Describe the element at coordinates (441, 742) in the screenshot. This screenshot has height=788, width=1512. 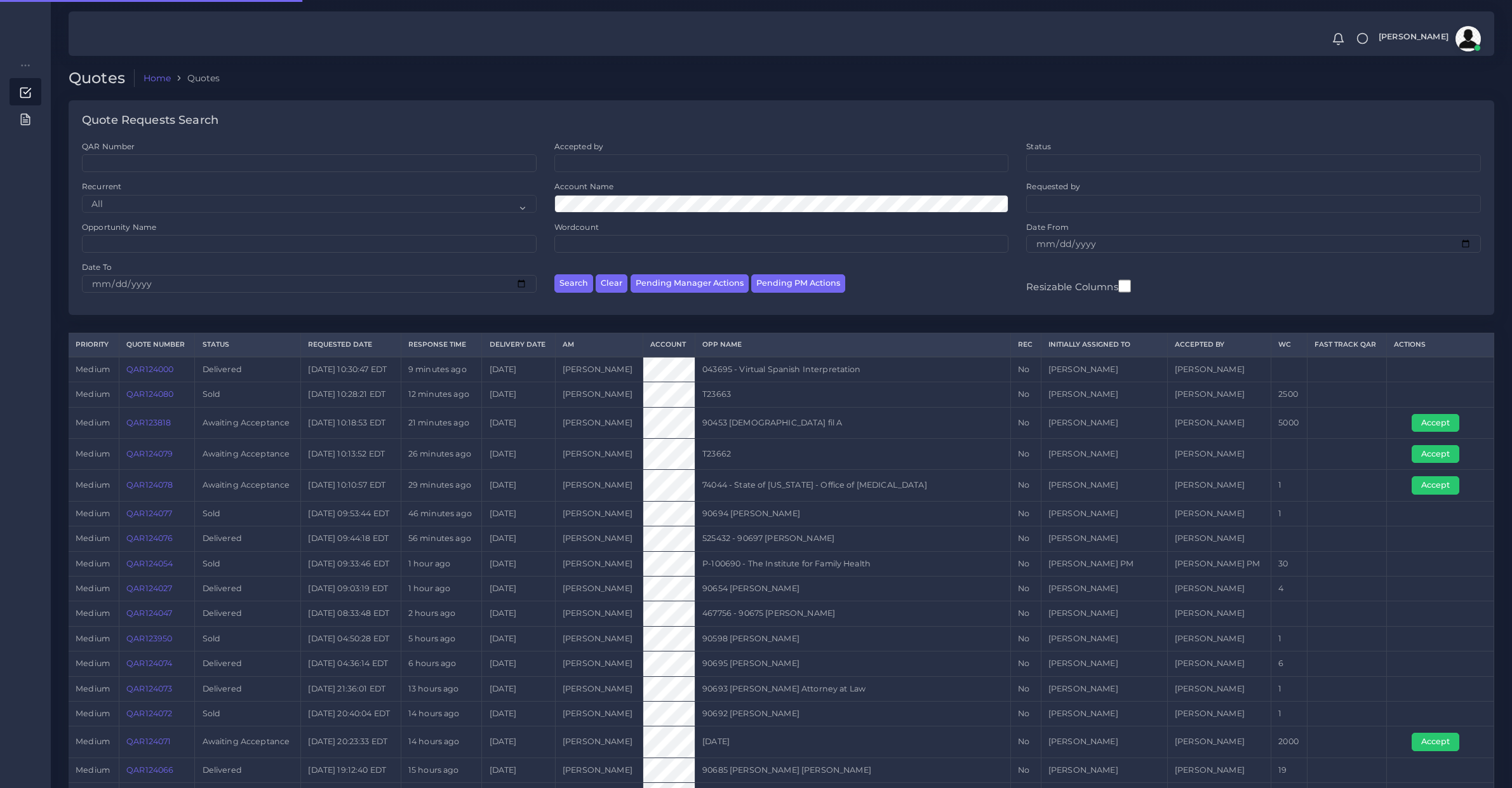
I see `td: 14 hours ago` at that location.